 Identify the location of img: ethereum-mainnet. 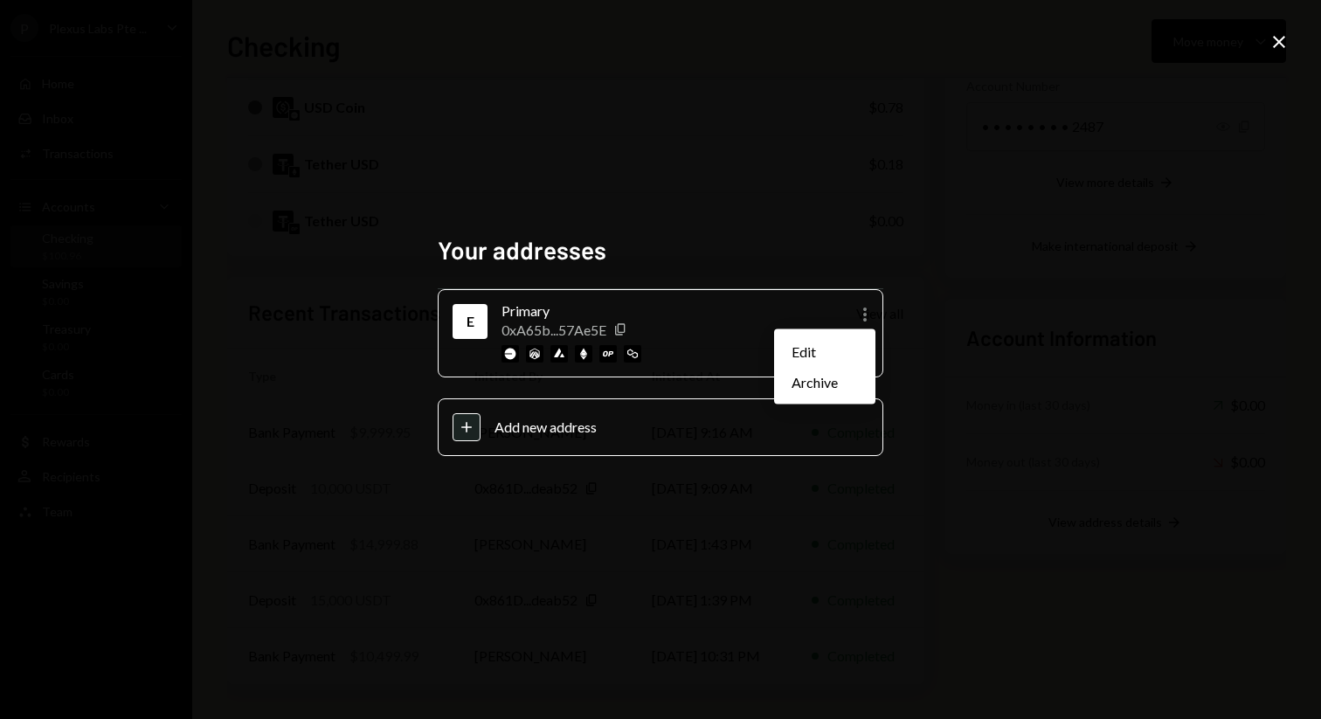
(583, 354).